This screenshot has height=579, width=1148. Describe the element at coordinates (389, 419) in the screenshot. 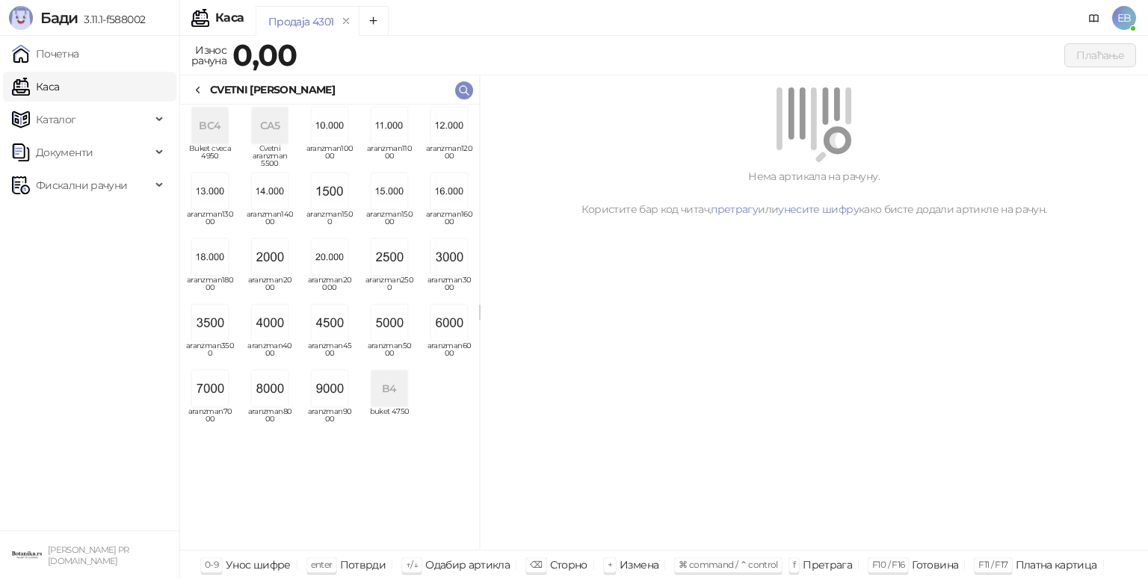

I see `span: buket 4750` at that location.